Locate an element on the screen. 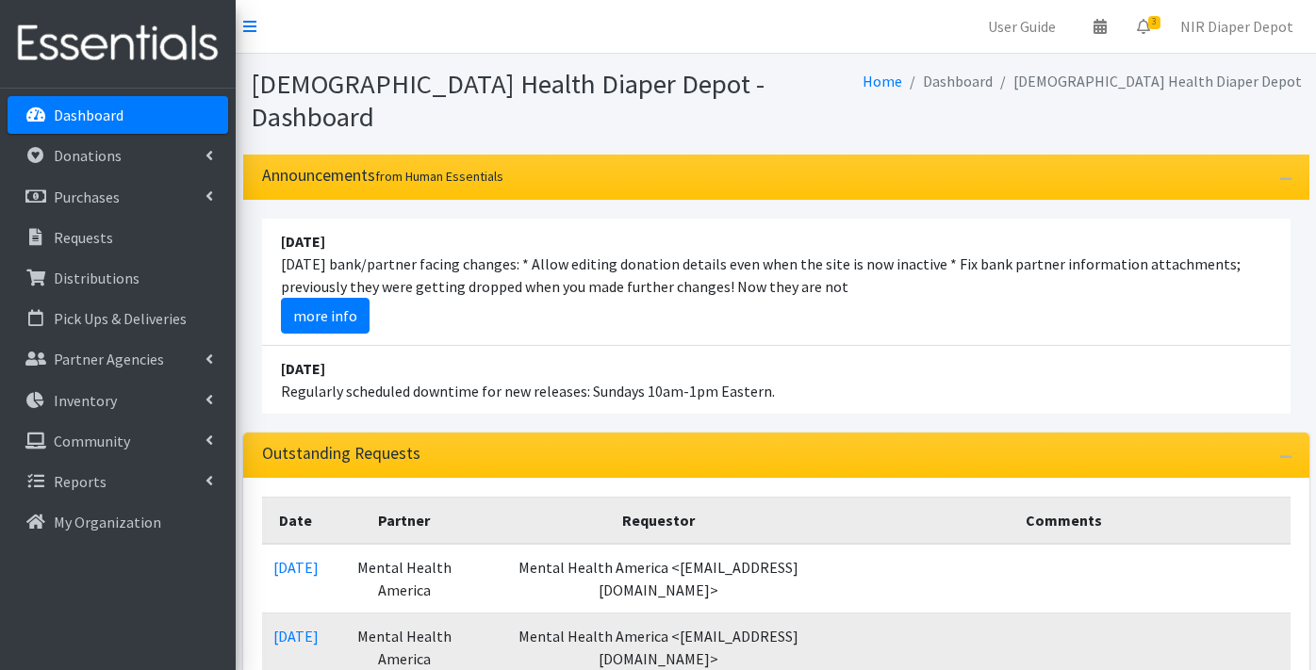 The width and height of the screenshot is (1316, 670). th: Partner is located at coordinates (405, 521).